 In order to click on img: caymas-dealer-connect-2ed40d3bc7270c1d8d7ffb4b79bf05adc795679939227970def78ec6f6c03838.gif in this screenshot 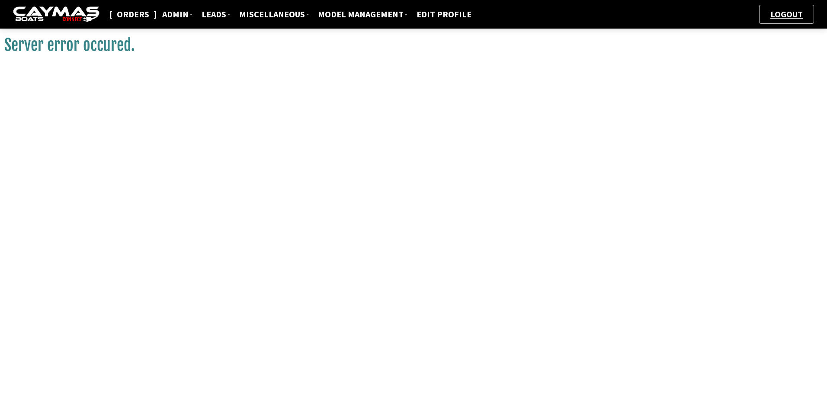, I will do `click(56, 14)`.